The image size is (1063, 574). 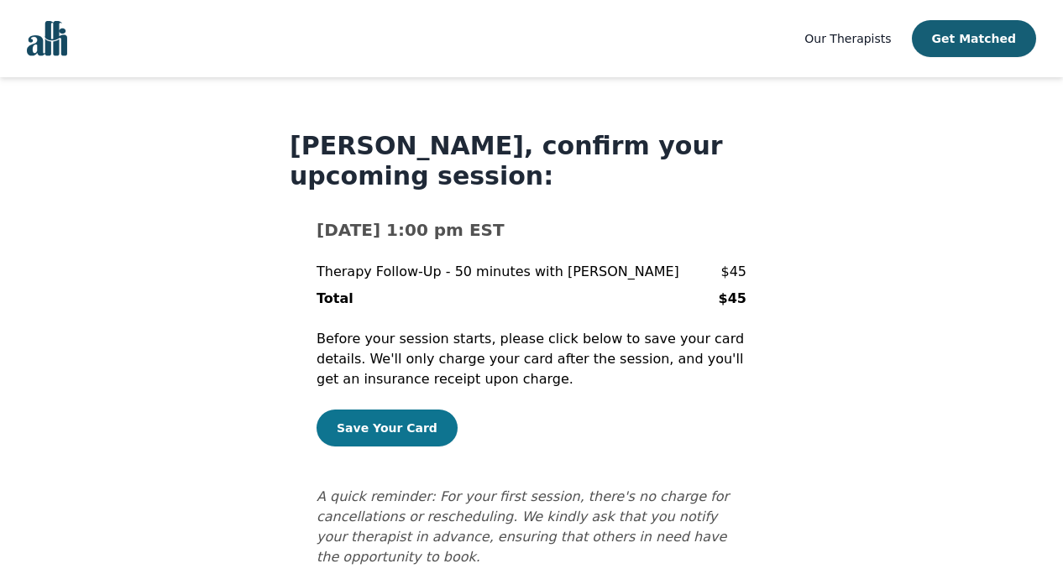 I want to click on b: Total, so click(x=335, y=298).